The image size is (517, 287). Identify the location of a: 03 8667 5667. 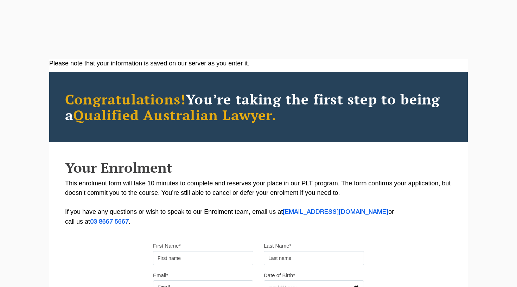
(109, 222).